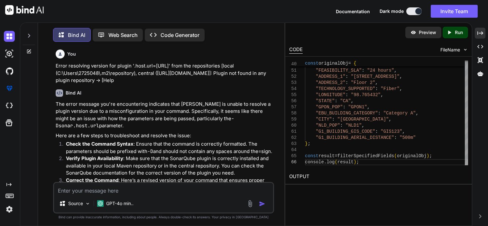  I want to click on div: 52, so click(293, 77).